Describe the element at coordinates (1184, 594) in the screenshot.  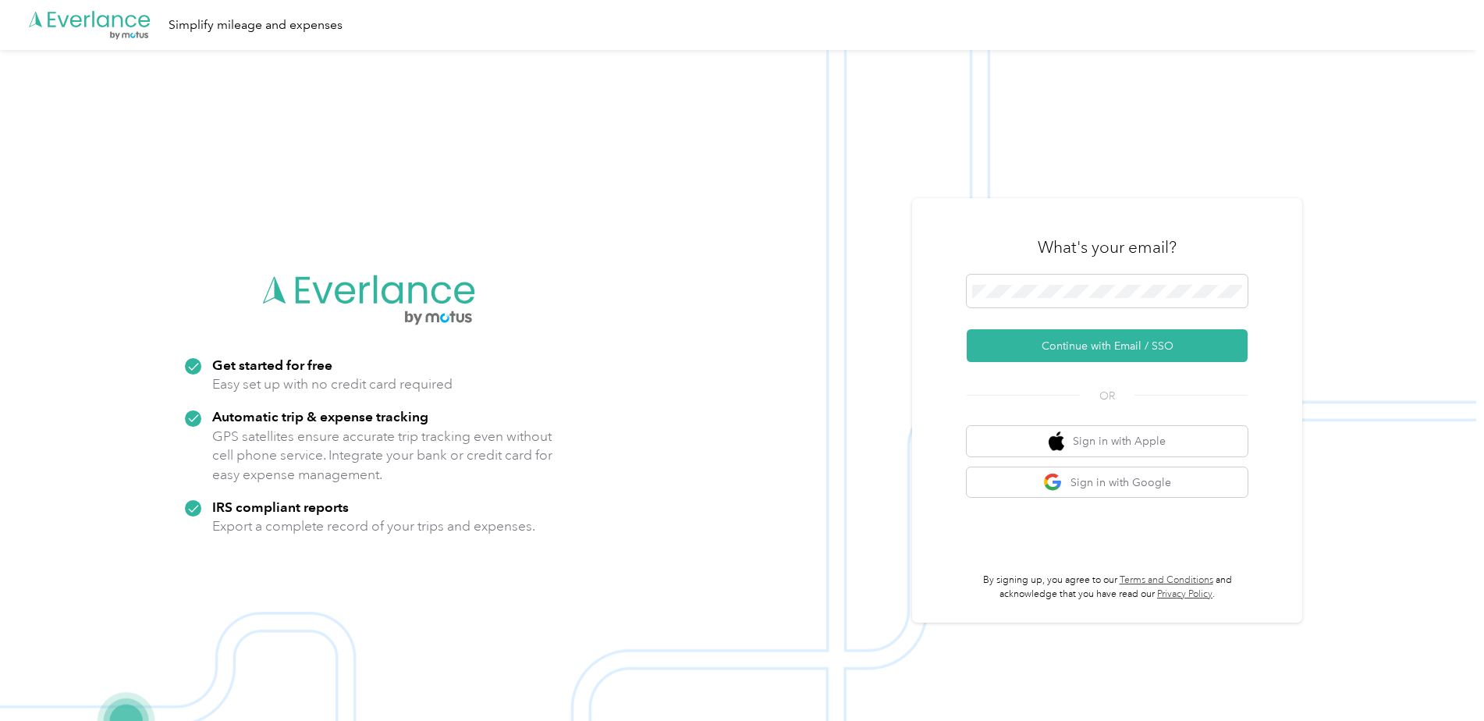
I see `a: Privacy Policy` at that location.